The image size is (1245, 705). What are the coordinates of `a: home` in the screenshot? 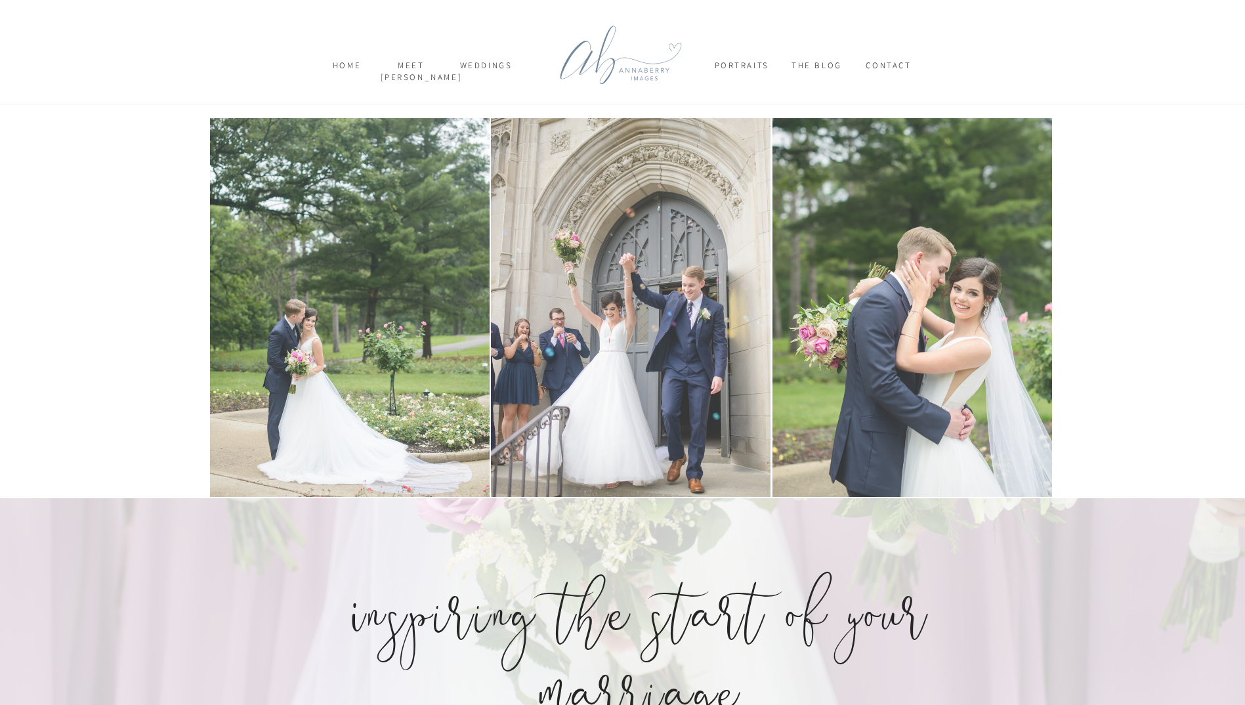 It's located at (347, 71).